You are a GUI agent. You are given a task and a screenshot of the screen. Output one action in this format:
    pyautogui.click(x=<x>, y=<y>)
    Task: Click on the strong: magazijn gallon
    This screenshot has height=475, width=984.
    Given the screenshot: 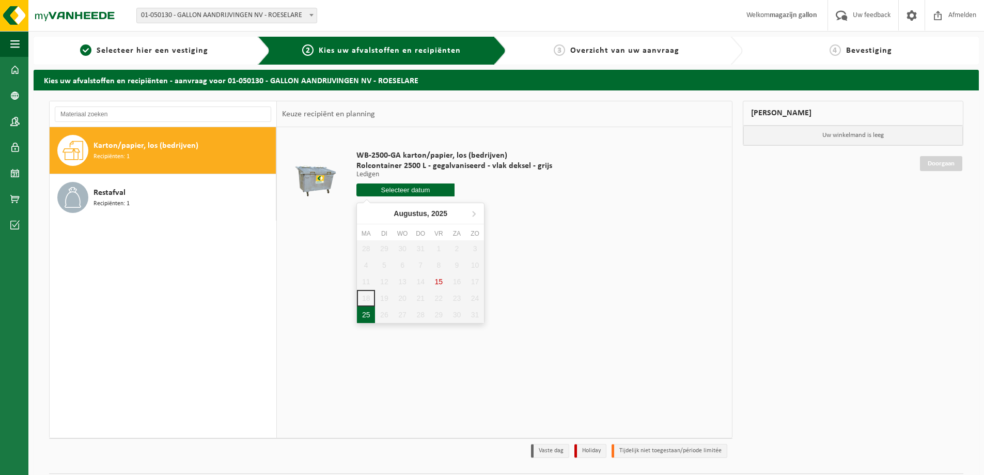 What is the action you would take?
    pyautogui.click(x=794, y=15)
    